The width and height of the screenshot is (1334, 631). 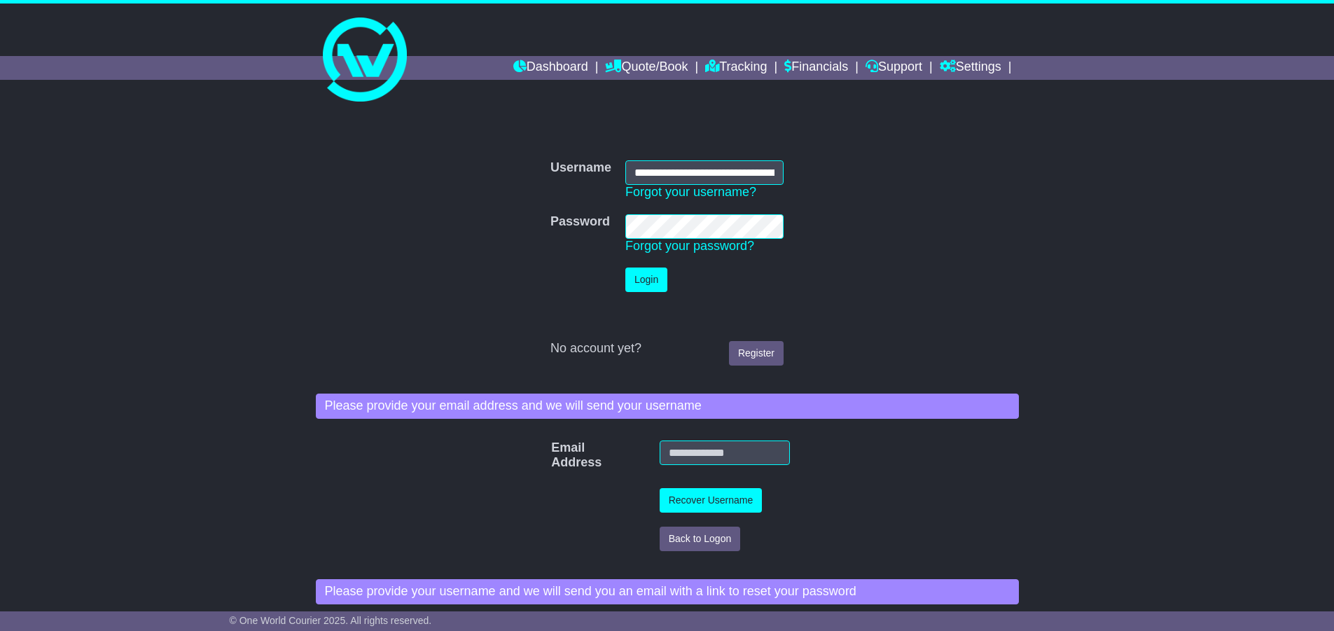 What do you see at coordinates (581, 168) in the screenshot?
I see `label: Username` at bounding box center [581, 168].